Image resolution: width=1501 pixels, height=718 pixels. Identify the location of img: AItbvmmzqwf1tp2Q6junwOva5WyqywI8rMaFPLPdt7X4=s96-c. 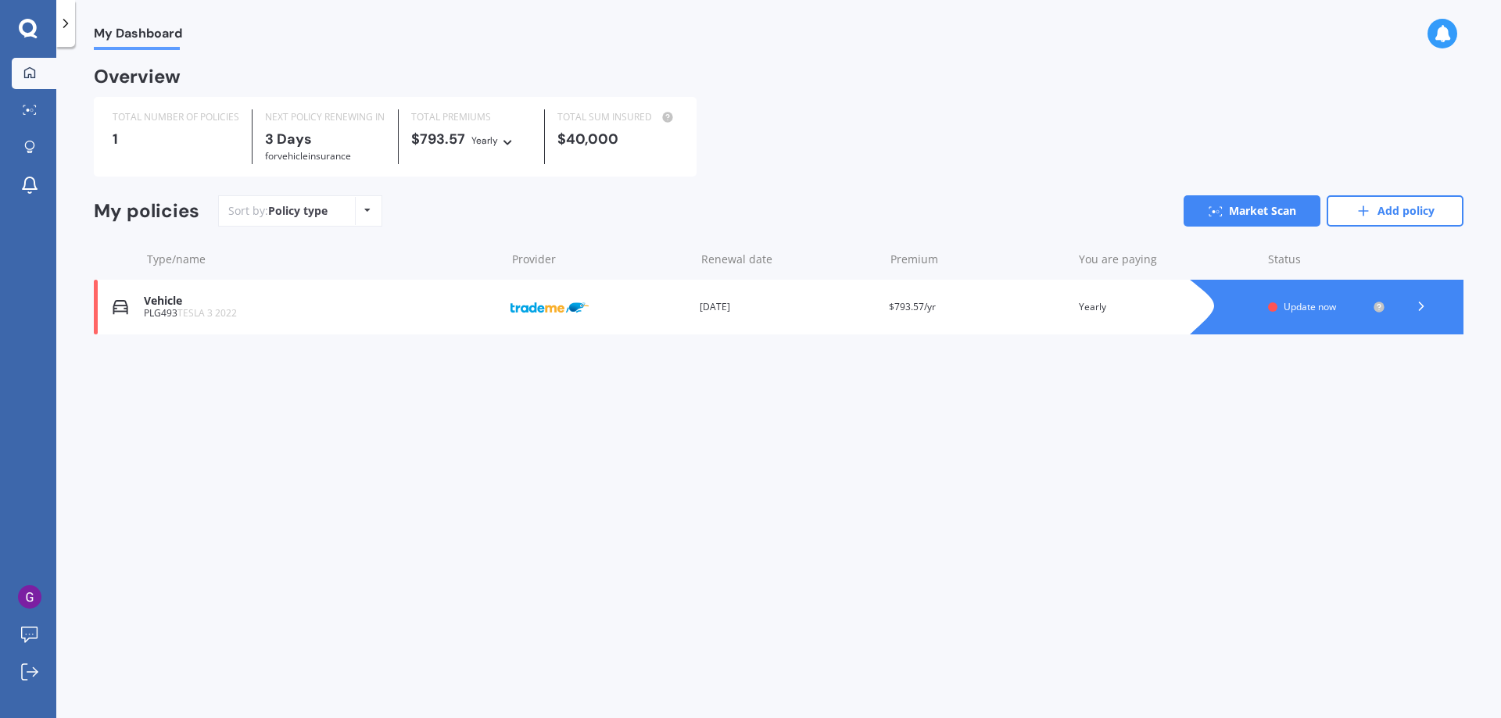
(30, 597).